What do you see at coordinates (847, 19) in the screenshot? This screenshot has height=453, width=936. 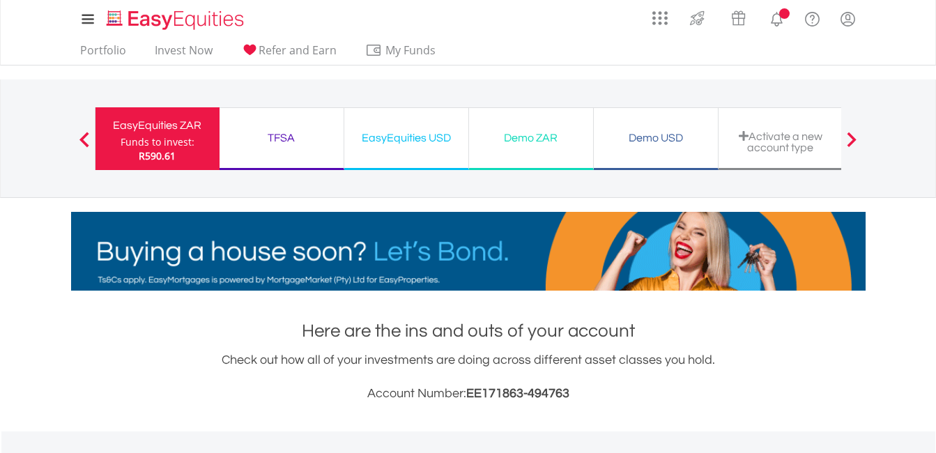 I see `a: My Profile` at bounding box center [847, 19].